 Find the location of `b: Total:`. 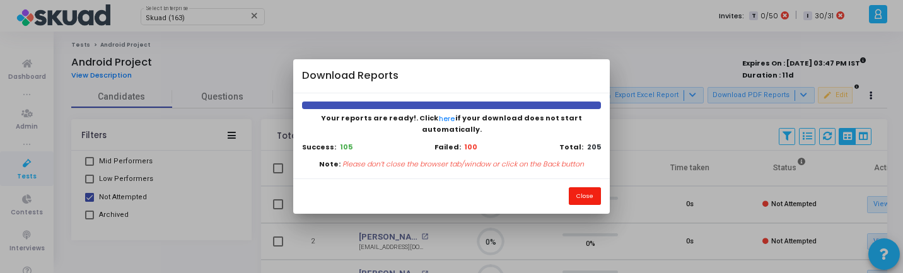

b: Total: is located at coordinates (571, 147).